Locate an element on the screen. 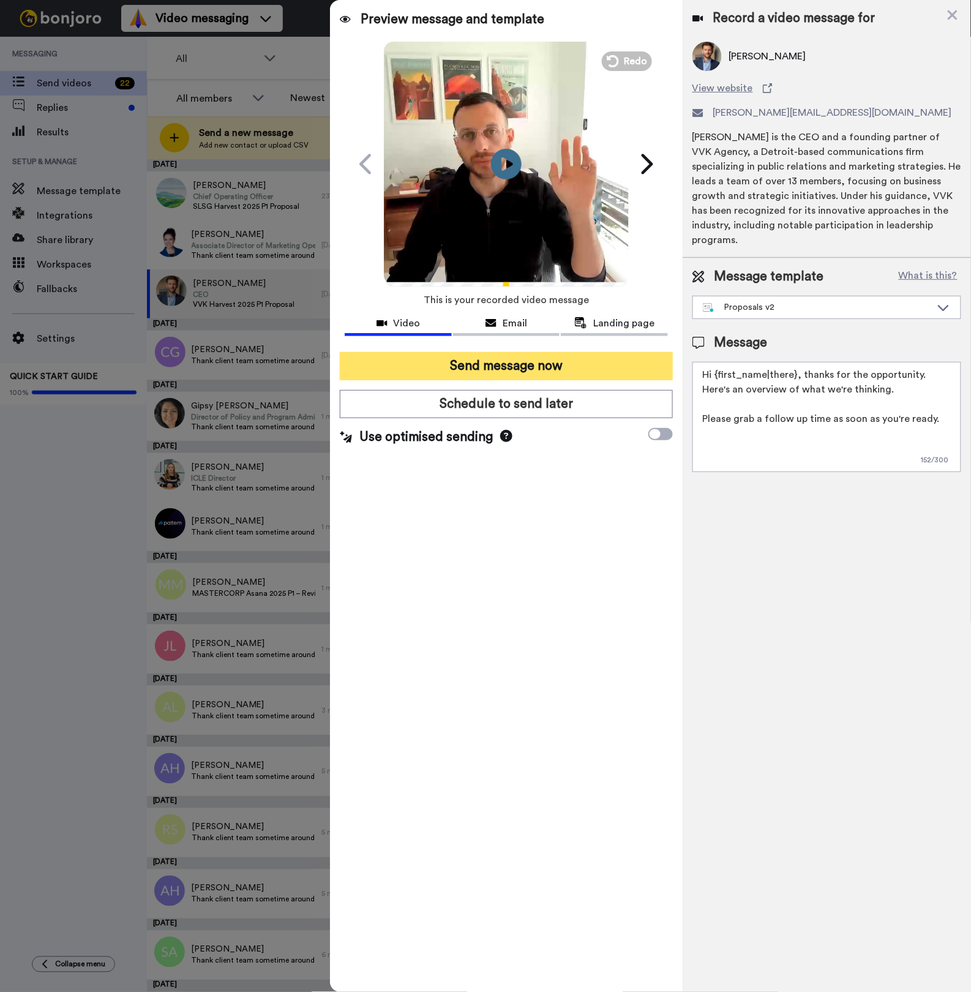  span: Use optimised sending is located at coordinates (426, 437).